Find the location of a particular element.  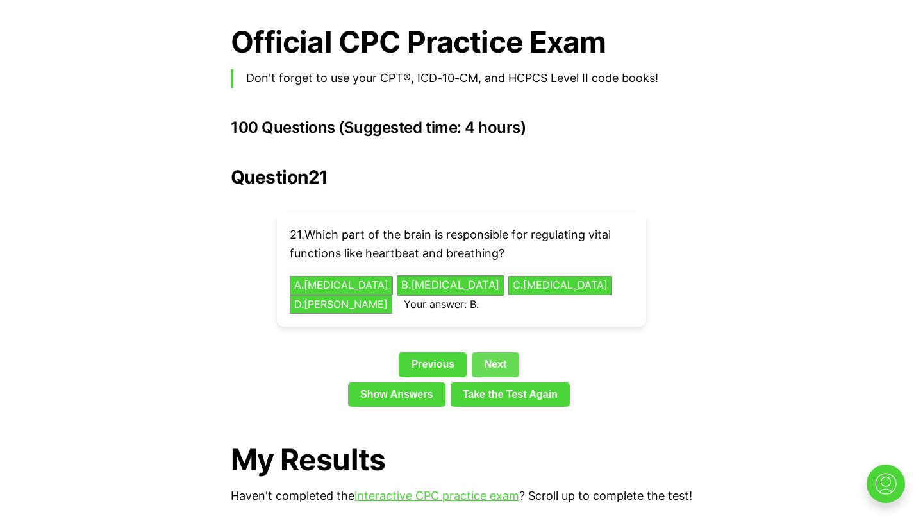

p: 21 . Which part of the brain is responsible for regulating vital functions like heartbeat and bre... is located at coordinates (462, 244).